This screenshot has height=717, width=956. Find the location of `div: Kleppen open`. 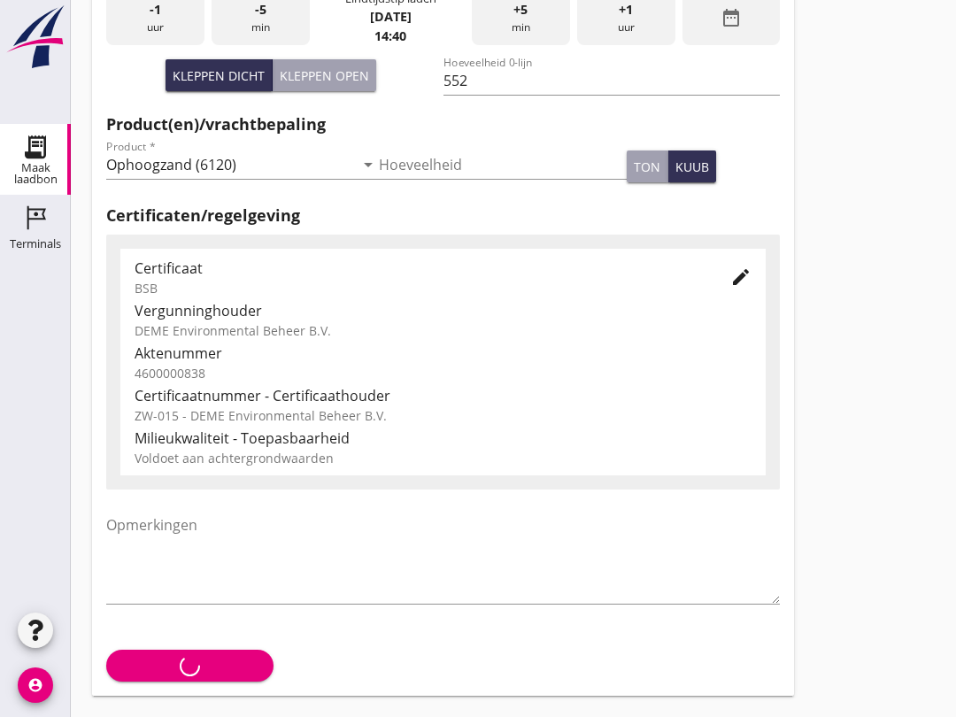

div: Kleppen open is located at coordinates (324, 75).